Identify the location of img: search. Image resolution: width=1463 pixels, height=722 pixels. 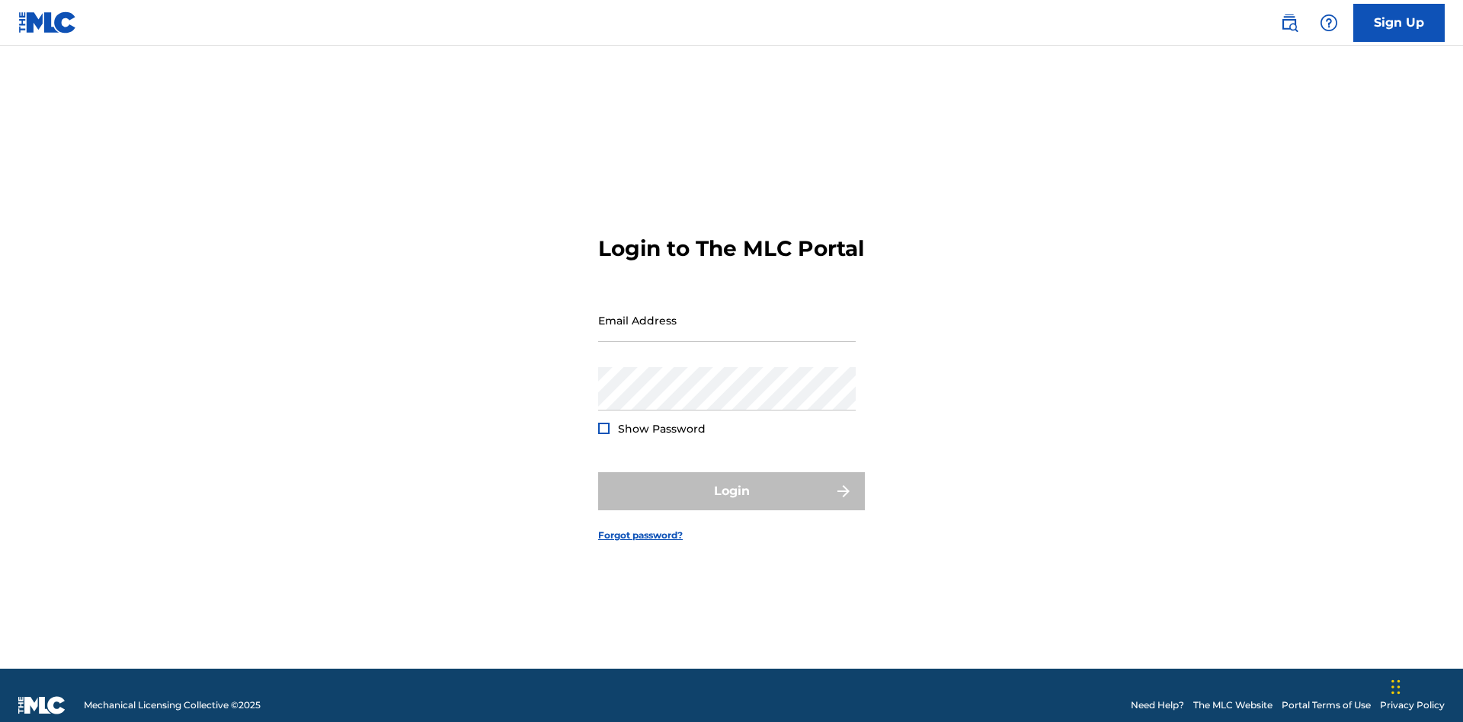
(1289, 23).